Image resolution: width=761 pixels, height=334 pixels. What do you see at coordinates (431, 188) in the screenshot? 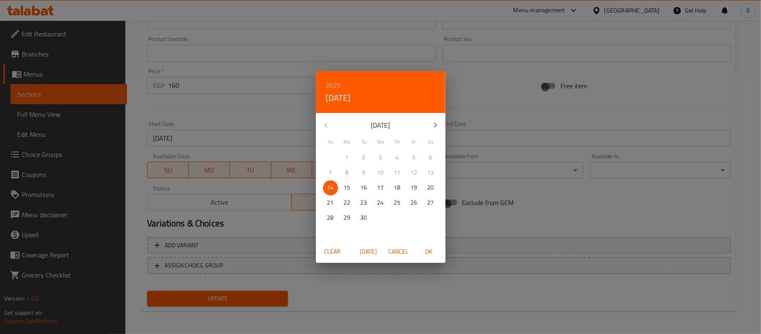
I see `button: 20` at bounding box center [431, 188].